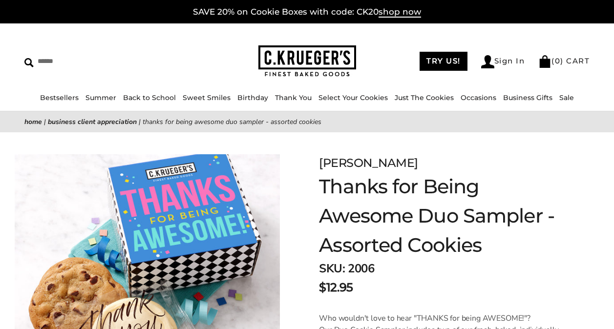  I want to click on a: Business Client Appreciation, so click(92, 122).